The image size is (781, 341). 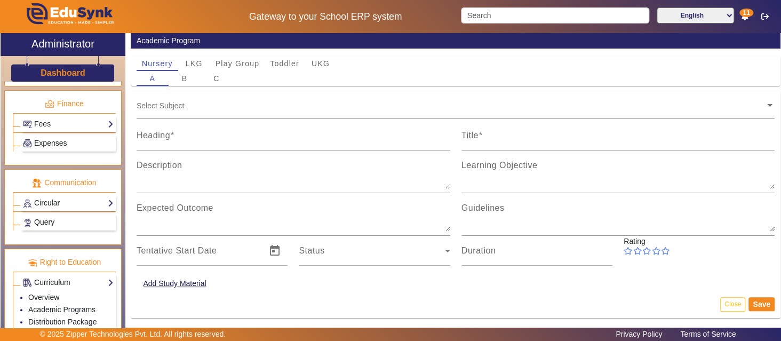 I want to click on mat-label: Tentative Start Date, so click(x=177, y=250).